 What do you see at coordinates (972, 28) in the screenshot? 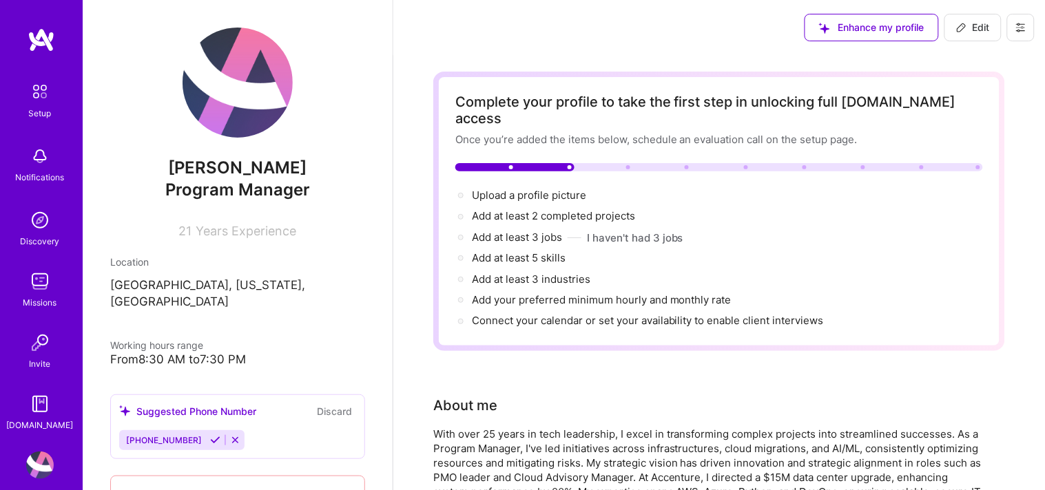
I see `span: Edit` at bounding box center [972, 28].